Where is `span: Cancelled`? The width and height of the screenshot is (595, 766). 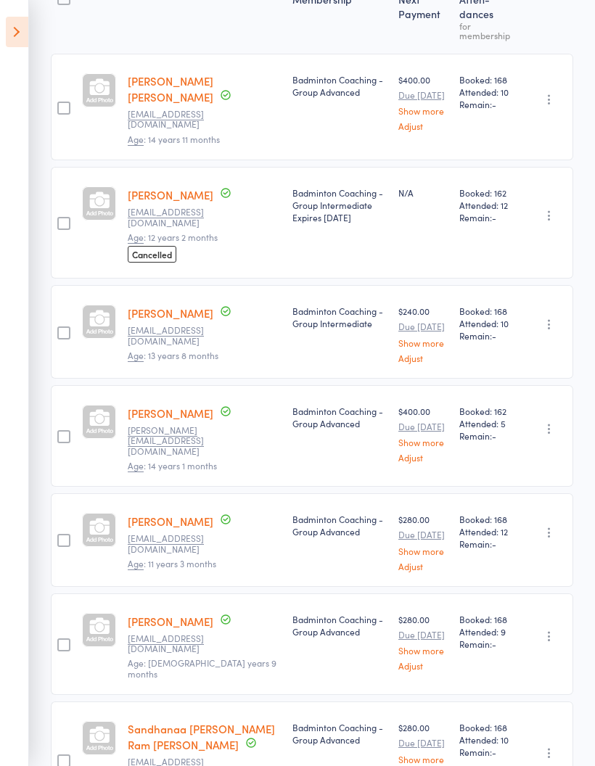 span: Cancelled is located at coordinates (152, 254).